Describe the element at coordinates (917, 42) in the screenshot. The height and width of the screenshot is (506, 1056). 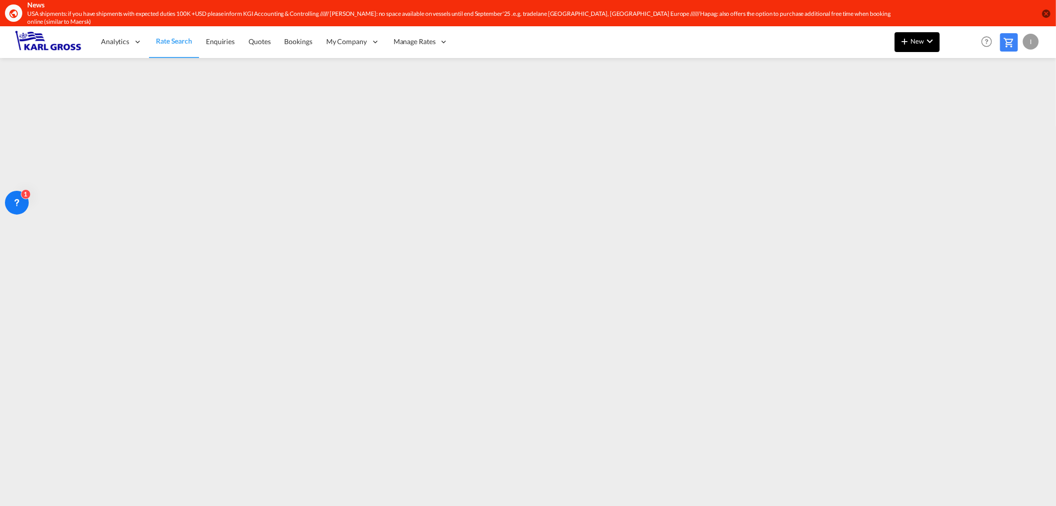
I see `button: icon-plus 400-fgNewicon-chevron-down` at that location.